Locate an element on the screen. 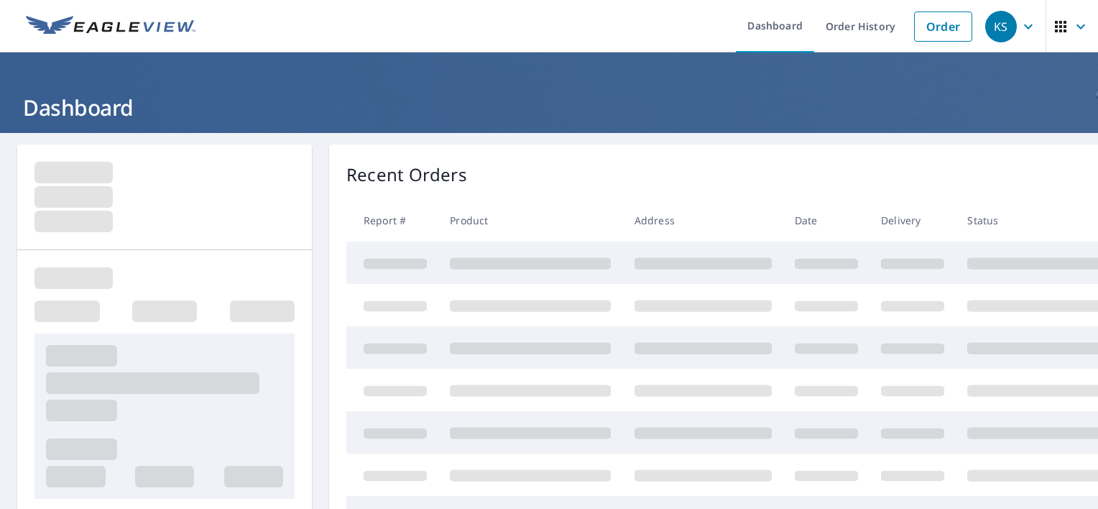  a: Order is located at coordinates (943, 27).